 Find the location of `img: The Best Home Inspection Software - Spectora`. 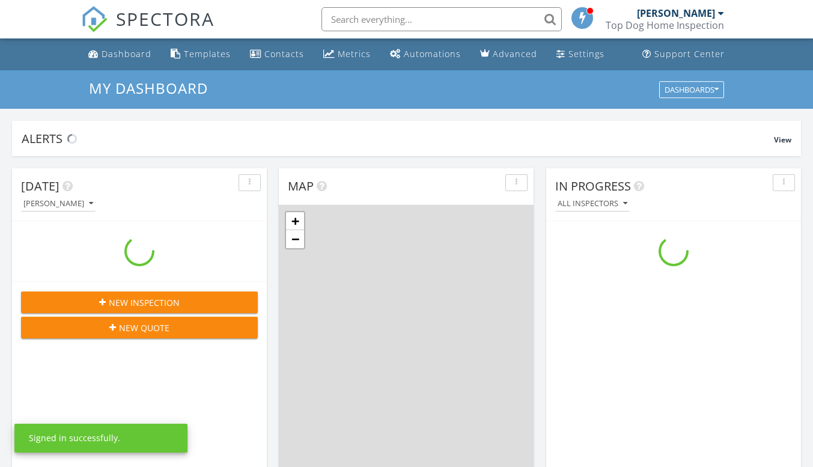

img: The Best Home Inspection Software - Spectora is located at coordinates (94, 19).